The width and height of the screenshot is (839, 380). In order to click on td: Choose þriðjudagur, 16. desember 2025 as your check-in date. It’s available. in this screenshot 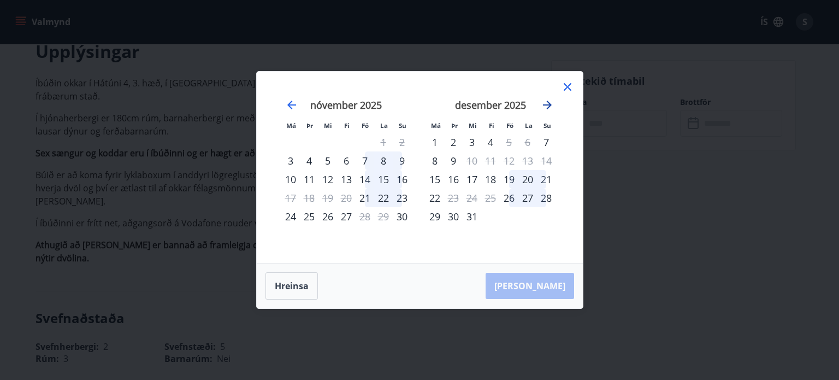, I will do `click(453, 179)`.